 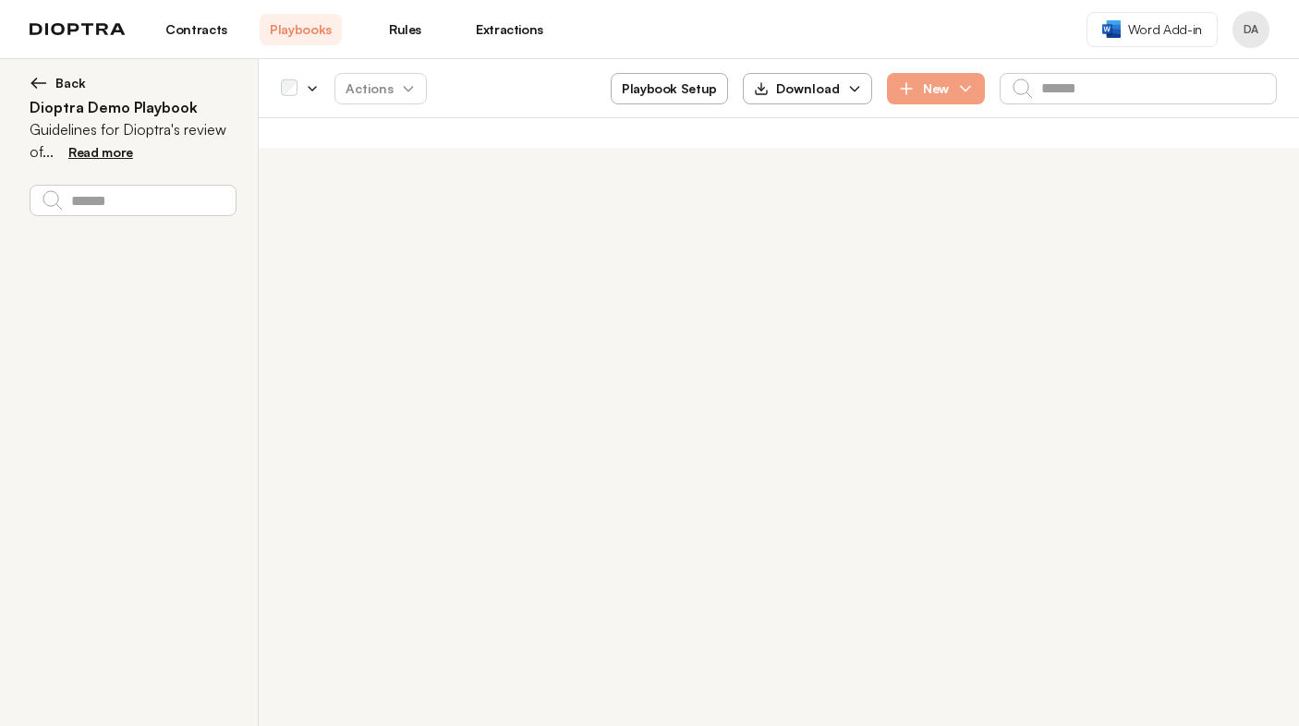 I want to click on button: Download, so click(x=808, y=89).